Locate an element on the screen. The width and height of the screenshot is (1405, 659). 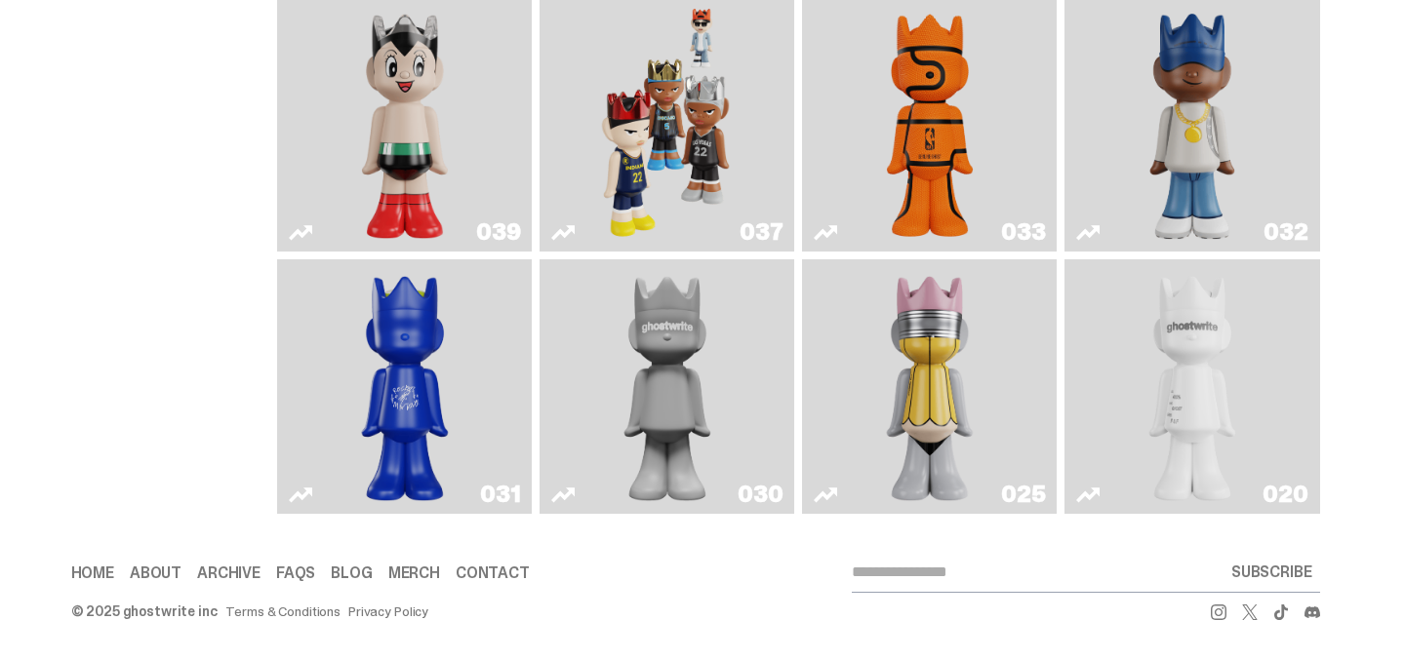
a: About is located at coordinates (155, 574).